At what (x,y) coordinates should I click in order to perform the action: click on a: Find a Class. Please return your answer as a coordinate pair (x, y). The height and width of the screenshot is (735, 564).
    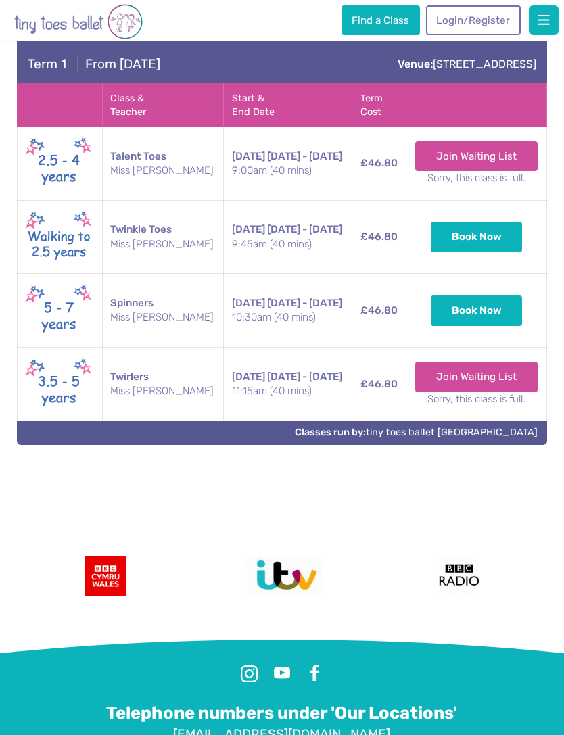
    Looking at the image, I should click on (381, 20).